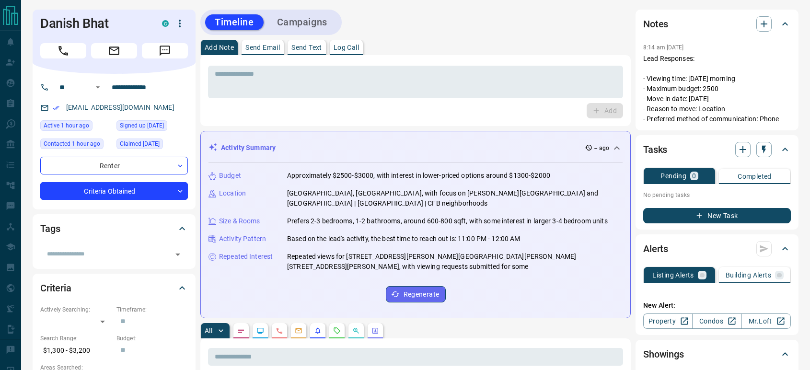 This screenshot has height=370, width=810. Describe the element at coordinates (114, 288) in the screenshot. I see `div: Criteria` at that location.